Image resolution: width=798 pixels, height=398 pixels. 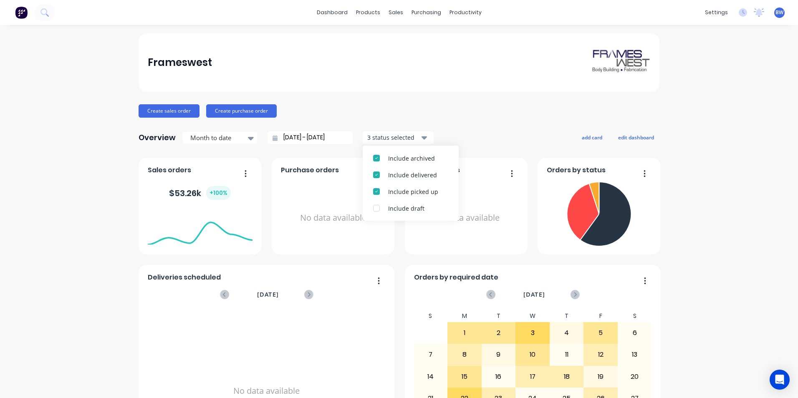 I want to click on div: 9, so click(x=499, y=355).